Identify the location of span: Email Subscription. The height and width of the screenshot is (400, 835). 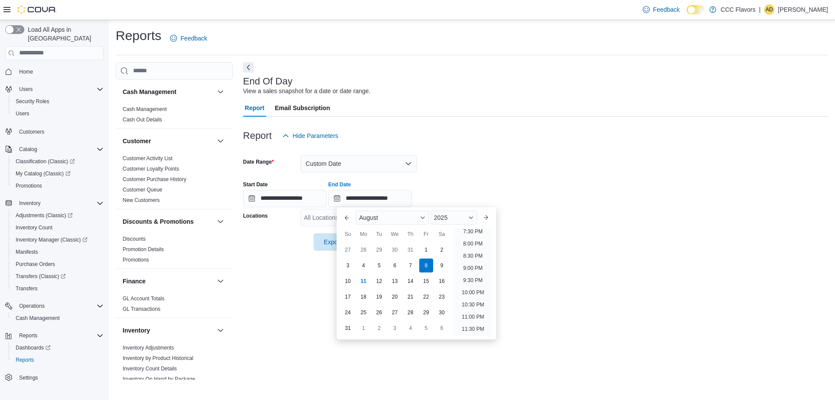
(302, 108).